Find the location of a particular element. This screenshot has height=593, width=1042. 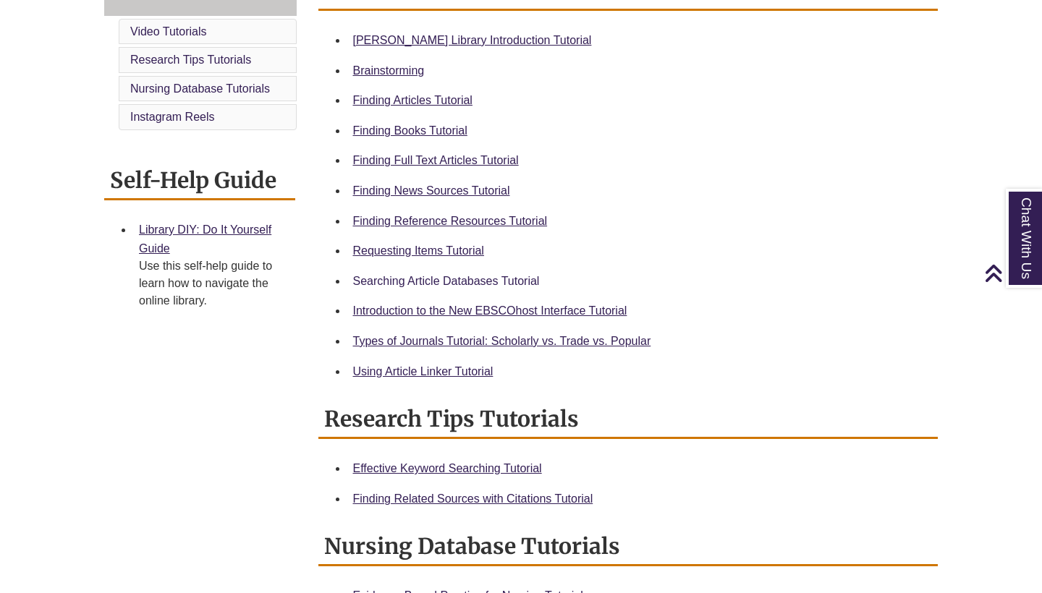

a: Research Tips Tutorials is located at coordinates (190, 59).